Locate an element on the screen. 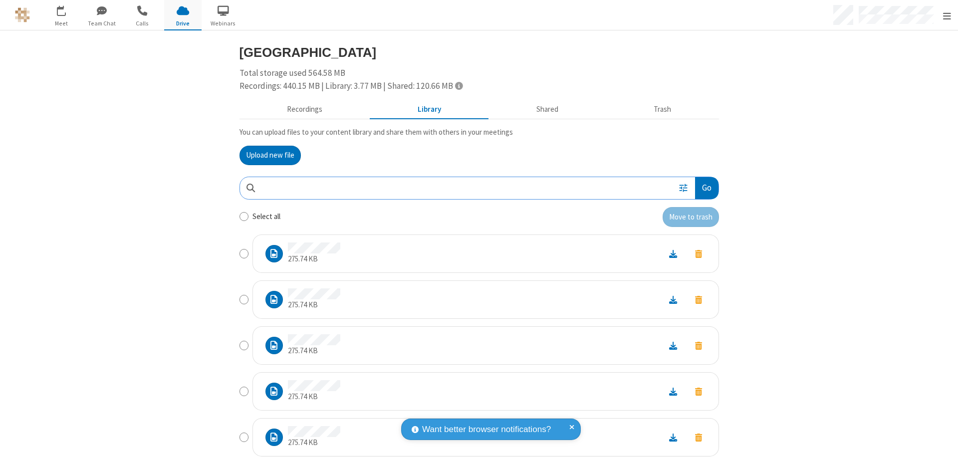 Image resolution: width=958 pixels, height=457 pixels. div: 5 is located at coordinates (67, 9).